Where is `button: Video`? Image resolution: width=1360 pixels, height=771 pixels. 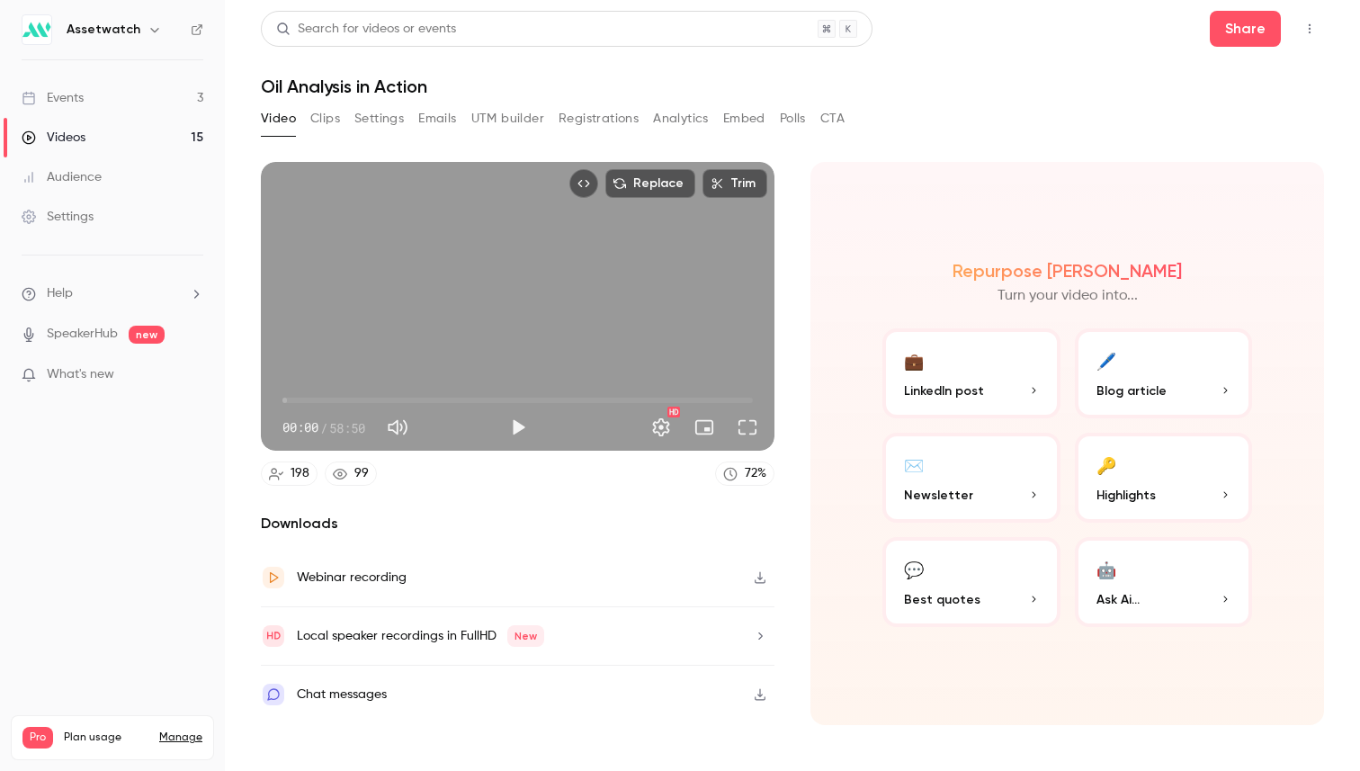
button: Video is located at coordinates (278, 119).